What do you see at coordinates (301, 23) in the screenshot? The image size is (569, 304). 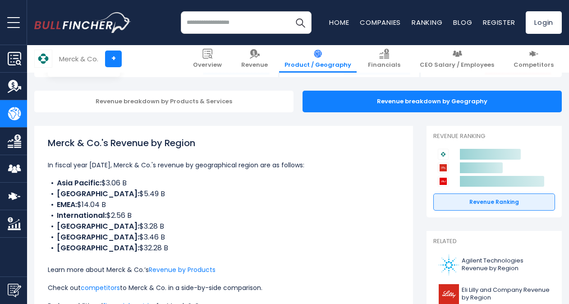 I see `button: Search` at bounding box center [301, 23].